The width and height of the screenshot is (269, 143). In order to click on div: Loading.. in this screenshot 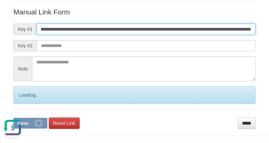, I will do `click(135, 95)`.